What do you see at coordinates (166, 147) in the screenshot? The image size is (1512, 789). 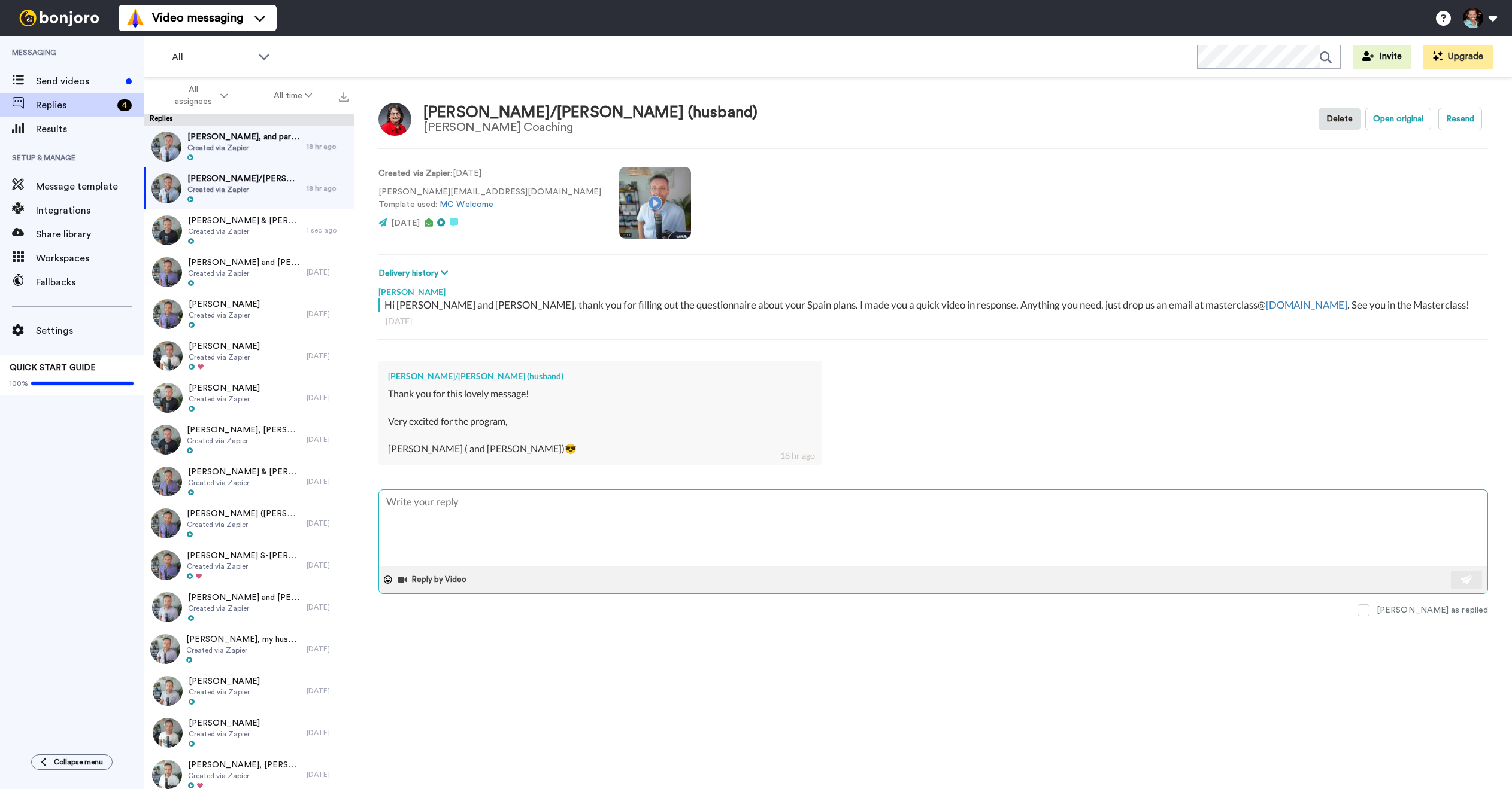 I see `img: 35ef64f7-4513-4357-9900-52723d5dd9a4-thumb.jpg` at bounding box center [166, 147].